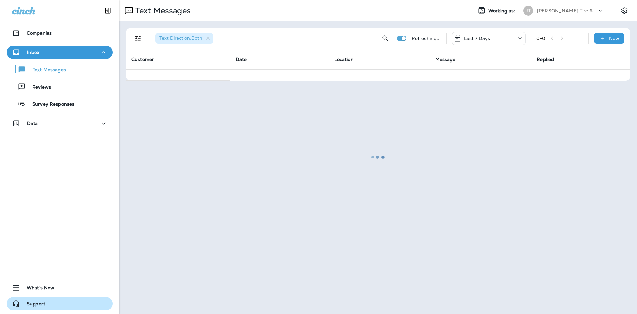 The width and height of the screenshot is (637, 314). Describe the element at coordinates (60, 288) in the screenshot. I see `button: What's New` at that location.